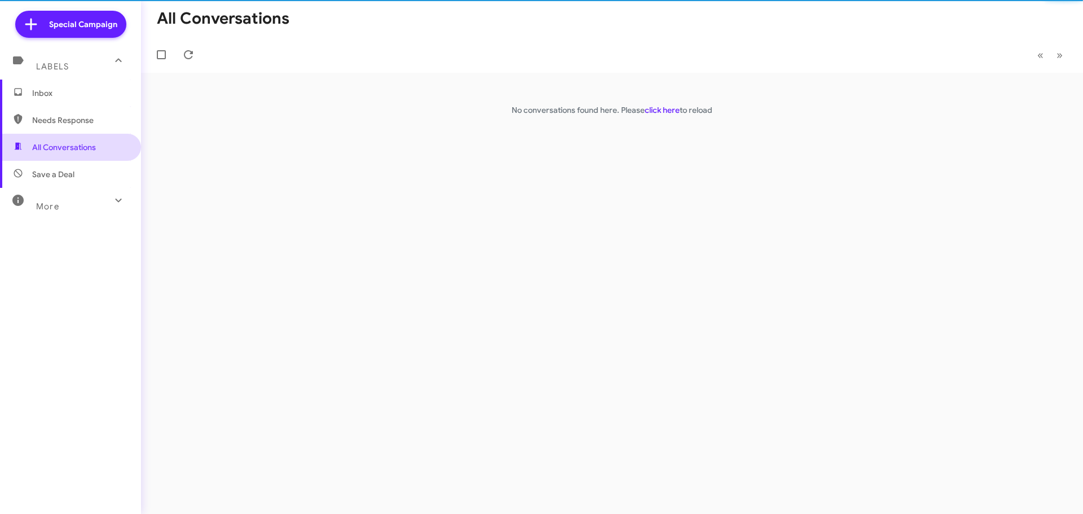 This screenshot has width=1083, height=514. Describe the element at coordinates (83, 24) in the screenshot. I see `span: Special Campaign` at that location.